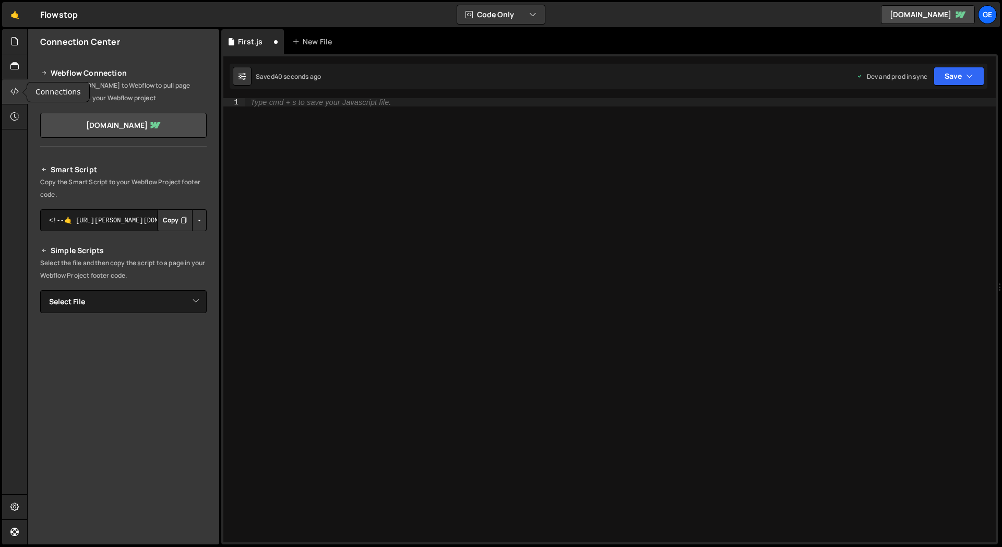 This screenshot has height=547, width=1002. I want to click on a: ge, so click(987, 15).